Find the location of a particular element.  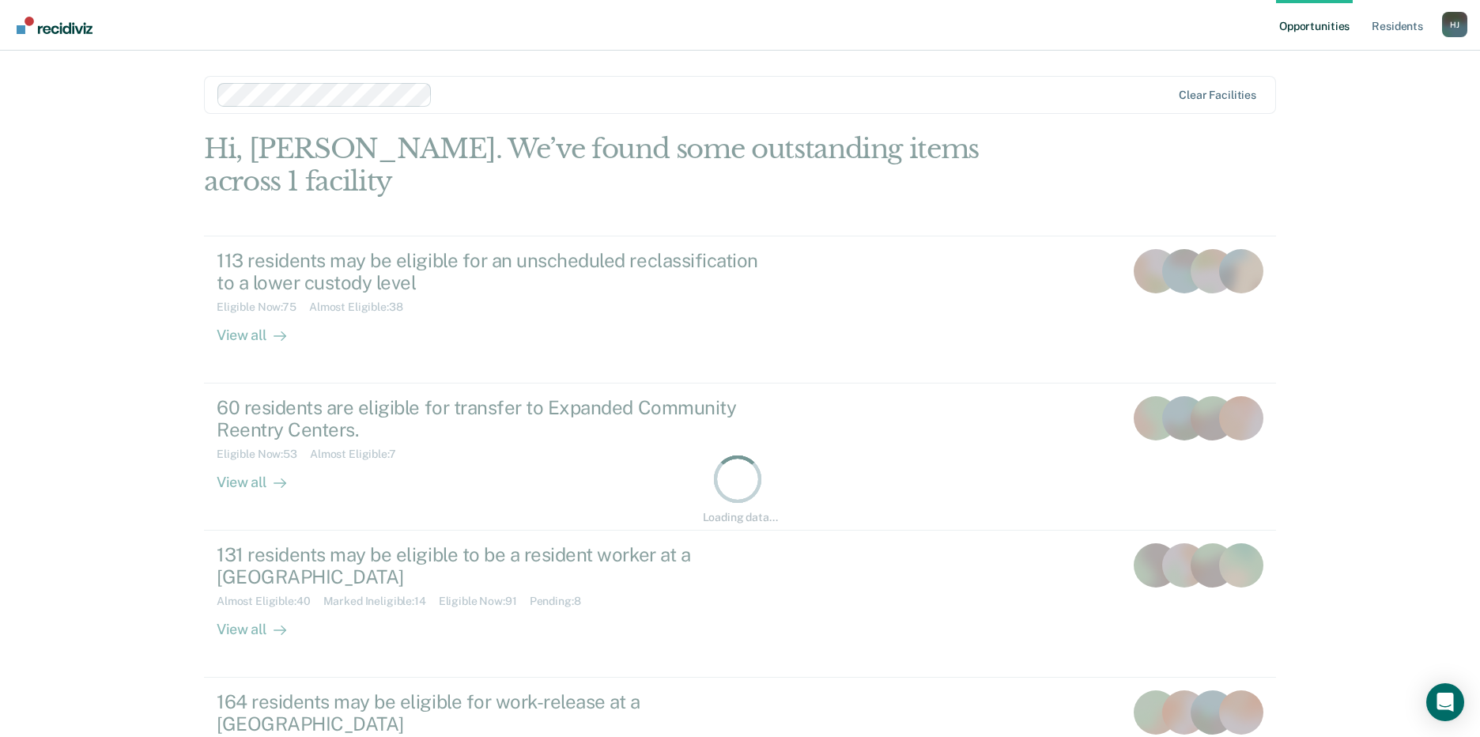

div: Almost Eligible : 38 is located at coordinates (362, 307).